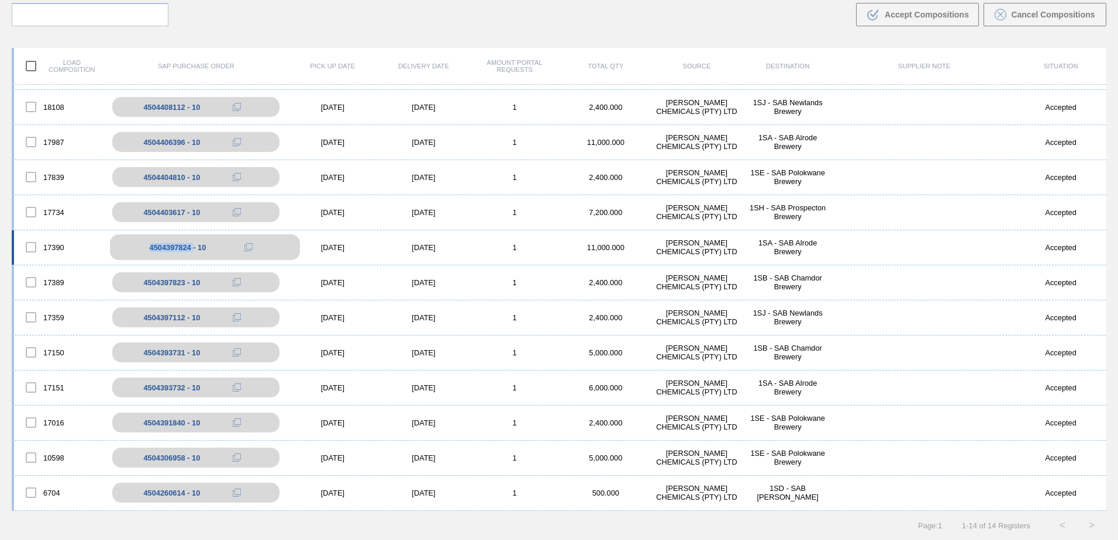 This screenshot has width=1118, height=540. I want to click on div: 6704, so click(60, 493).